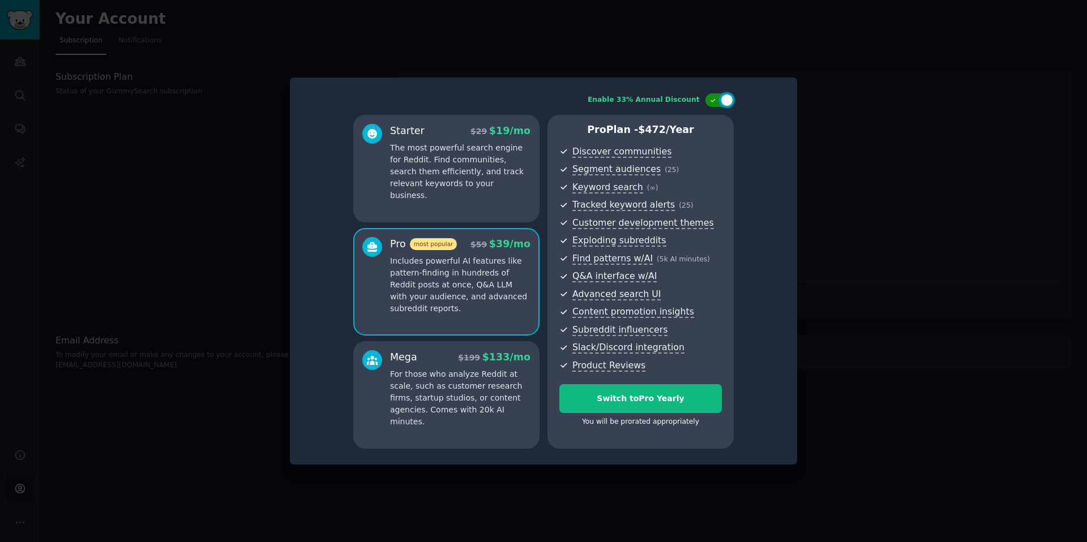 The image size is (1087, 542). Describe the element at coordinates (434, 244) in the screenshot. I see `span: most popular` at that location.